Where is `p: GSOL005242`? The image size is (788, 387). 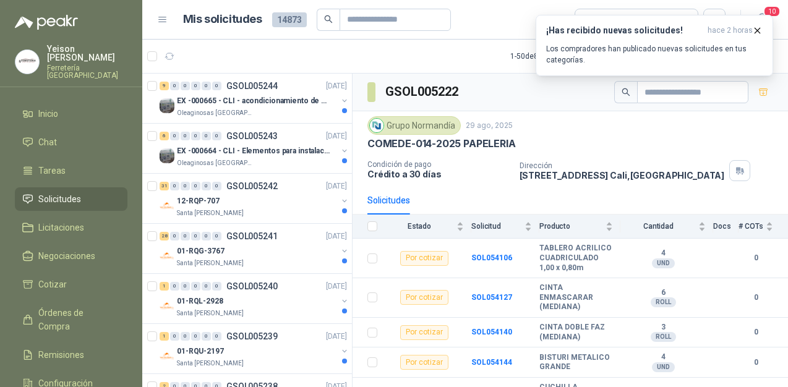 p: GSOL005242 is located at coordinates (252, 186).